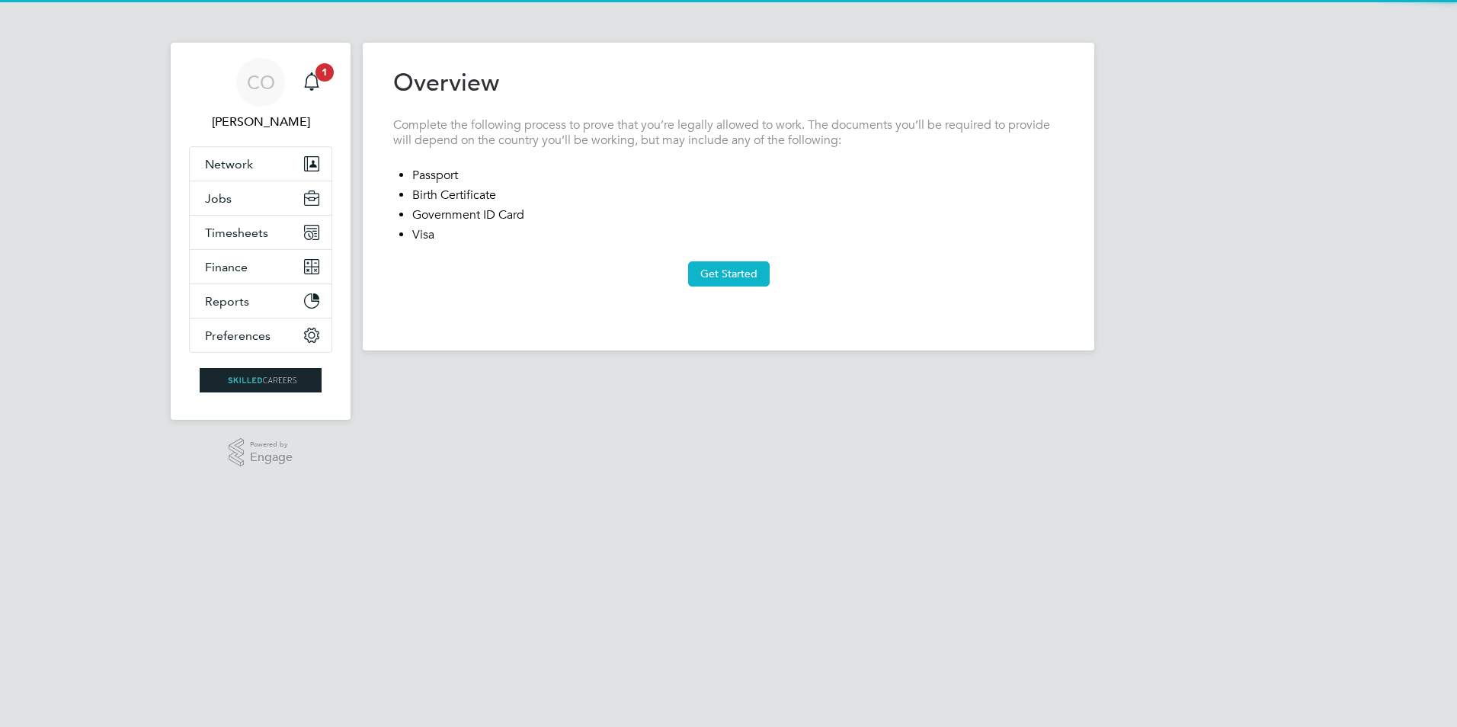 The width and height of the screenshot is (1457, 727). What do you see at coordinates (261, 82) in the screenshot?
I see `span: CO` at bounding box center [261, 82].